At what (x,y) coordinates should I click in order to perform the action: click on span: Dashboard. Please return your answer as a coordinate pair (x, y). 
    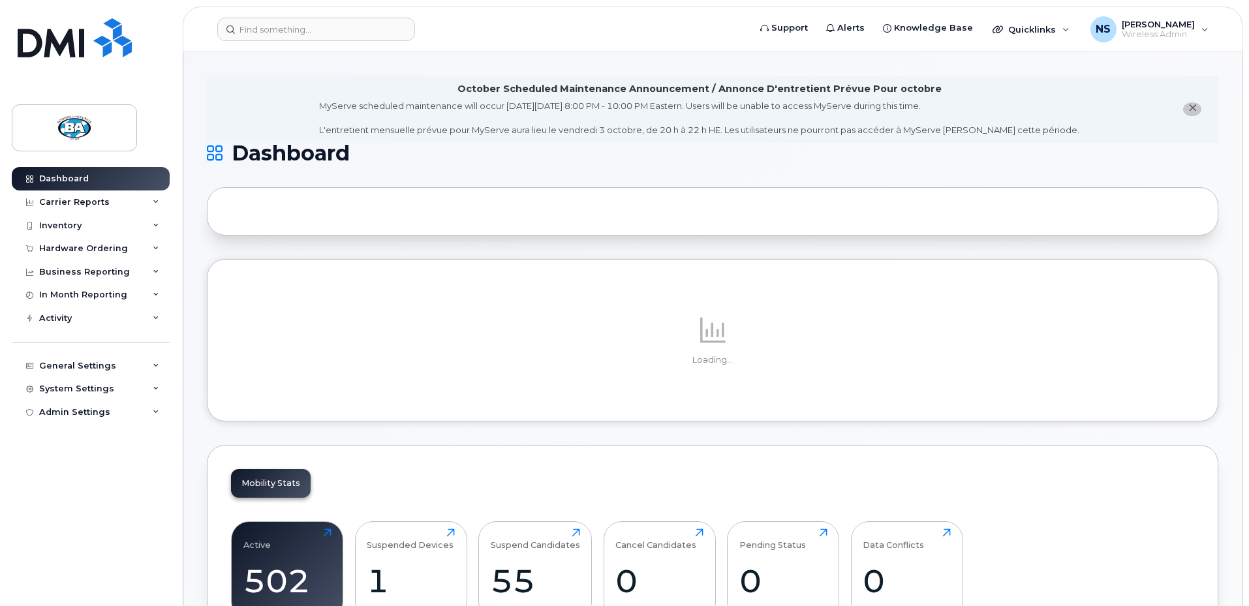
    Looking at the image, I should click on (290, 153).